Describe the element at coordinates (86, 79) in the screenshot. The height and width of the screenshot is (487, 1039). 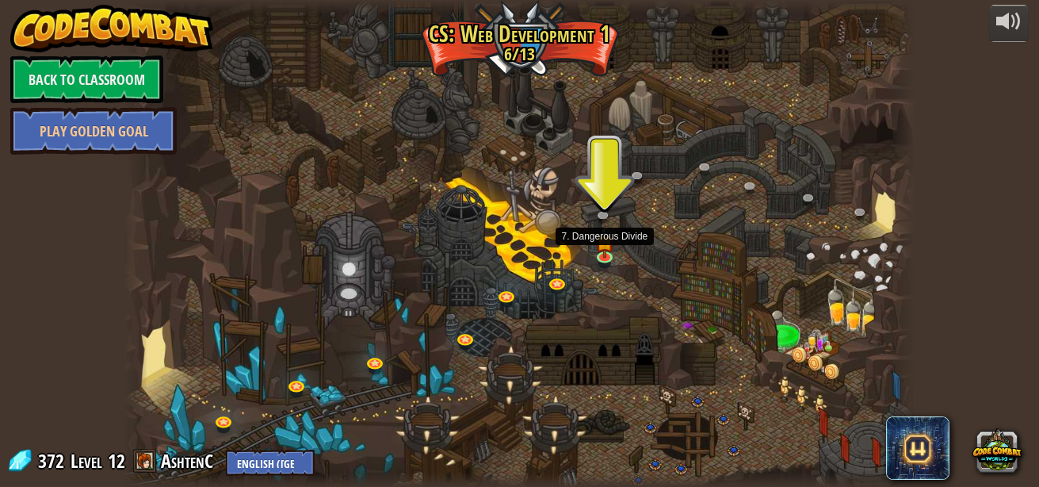
I see `a: Back to Classroom` at that location.